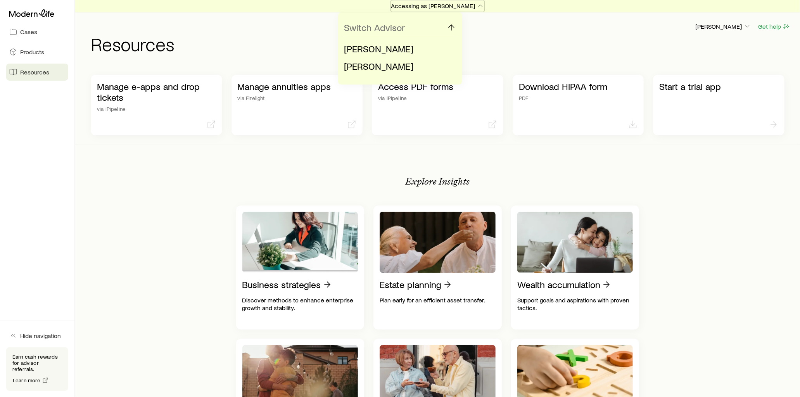 The image size is (800, 397). What do you see at coordinates (437, 300) in the screenshot?
I see `p: Plan early for an efficient asset transfer.` at bounding box center [437, 300].